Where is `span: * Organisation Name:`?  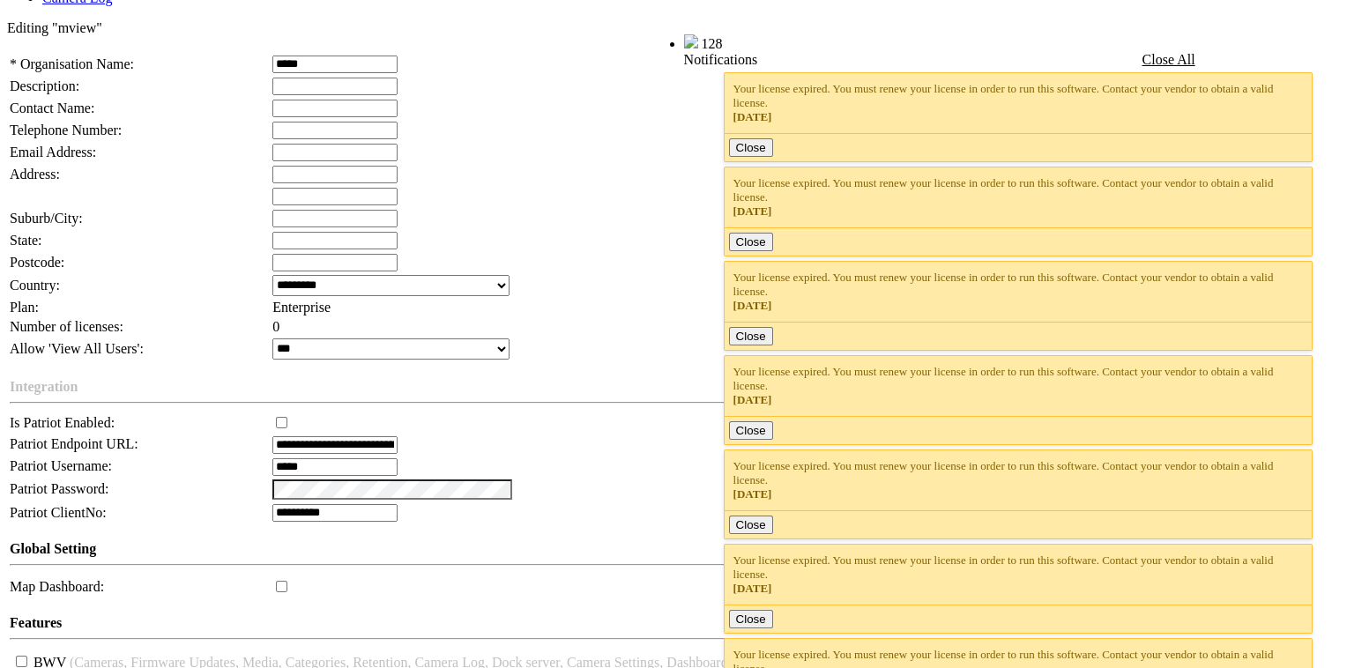
span: * Organisation Name: is located at coordinates (71, 63).